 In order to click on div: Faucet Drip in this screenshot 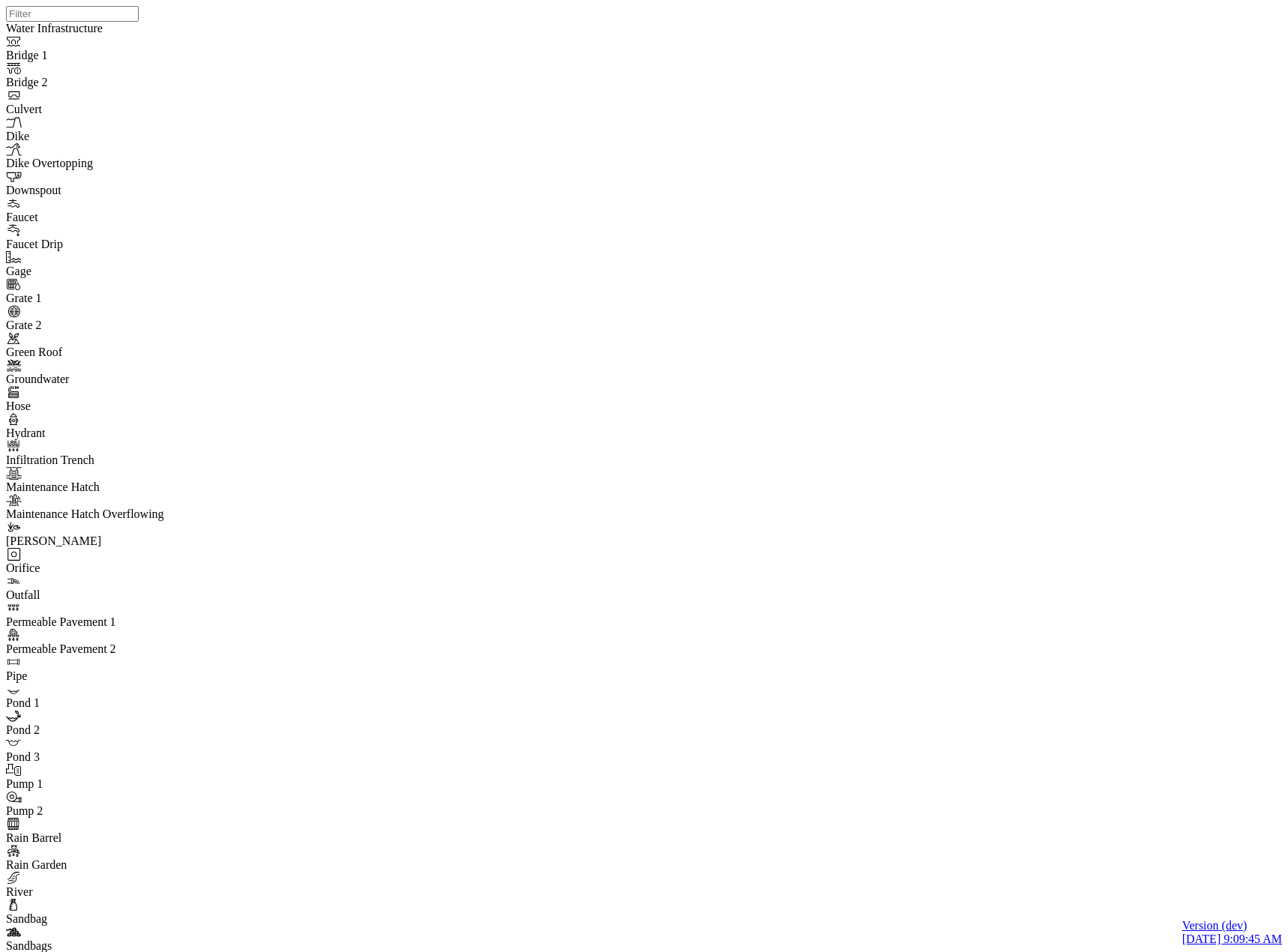, I will do `click(108, 245)`.